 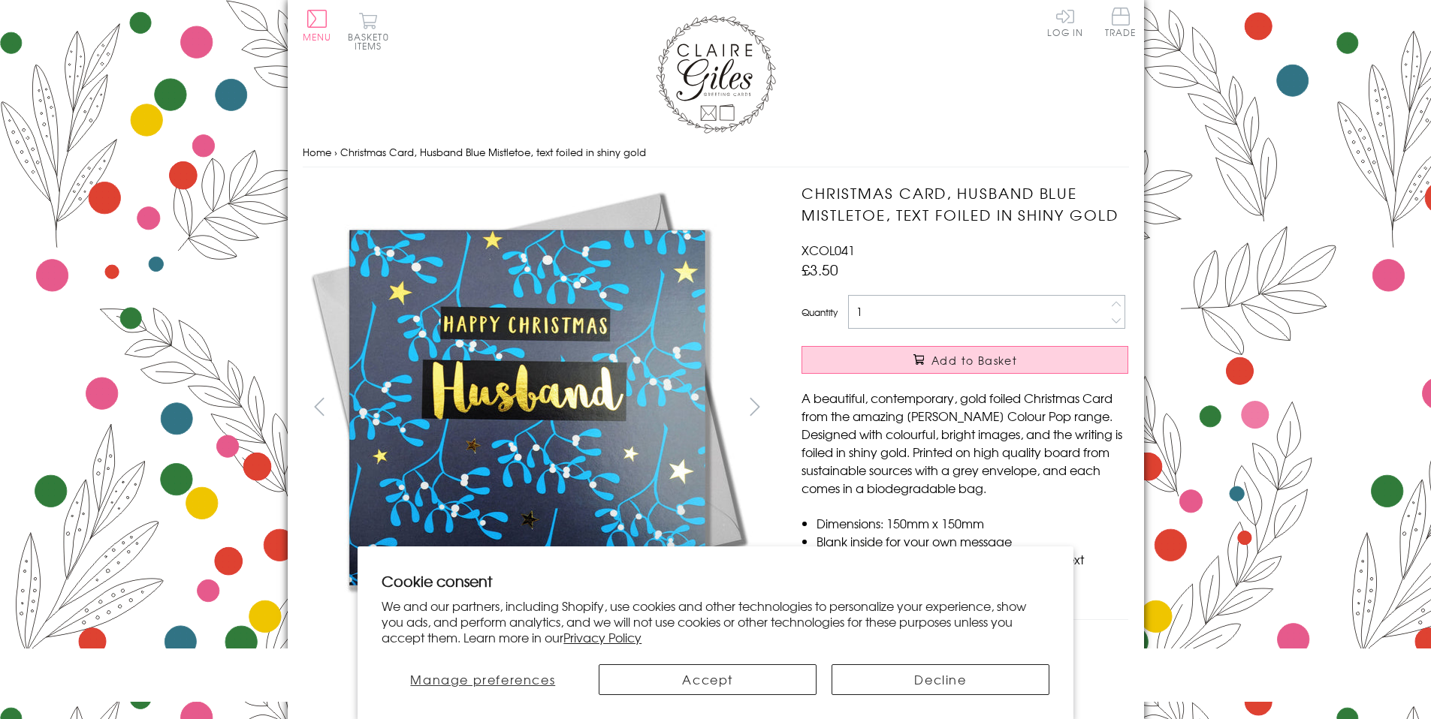 I want to click on a: Trade, so click(x=1121, y=23).